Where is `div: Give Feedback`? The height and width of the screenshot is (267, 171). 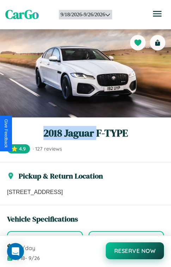
div: Give Feedback is located at coordinates (6, 133).